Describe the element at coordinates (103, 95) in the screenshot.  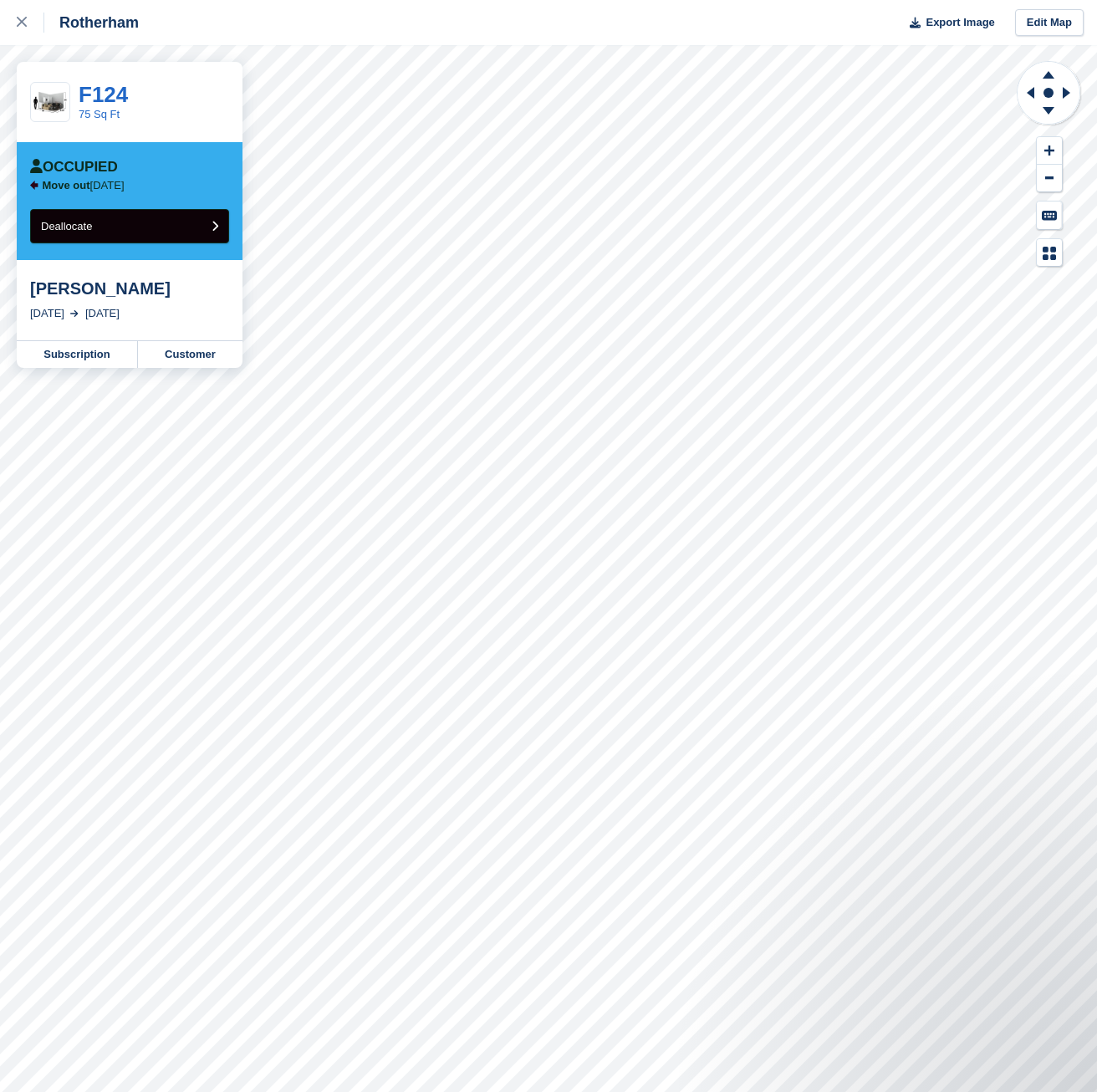
I see `a: F124` at that location.